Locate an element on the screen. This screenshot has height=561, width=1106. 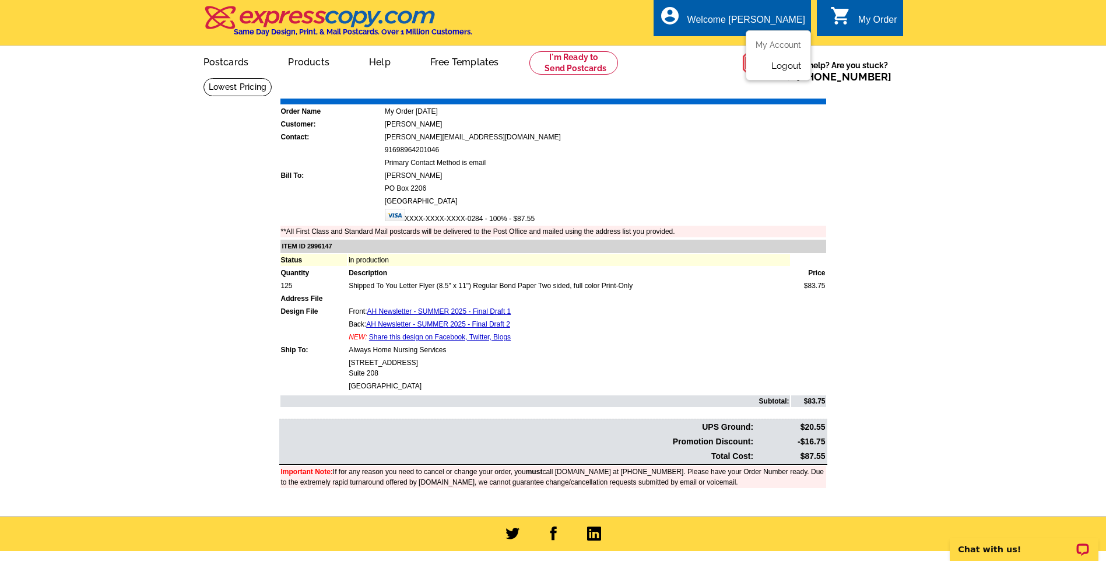
td: Always Home Nursing Services is located at coordinates (568, 350).